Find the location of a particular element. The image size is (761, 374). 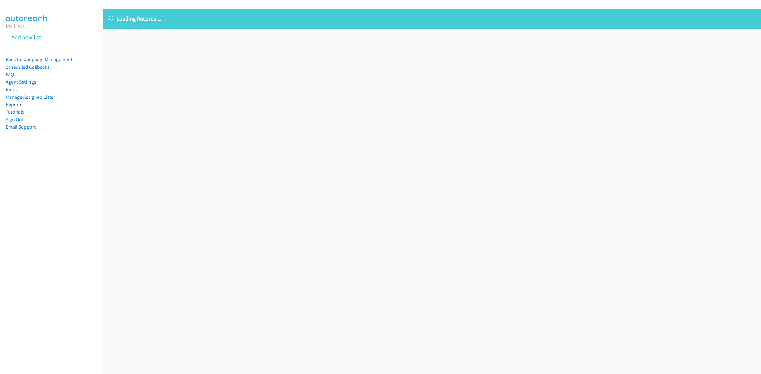

a: Tutorials is located at coordinates (15, 112).